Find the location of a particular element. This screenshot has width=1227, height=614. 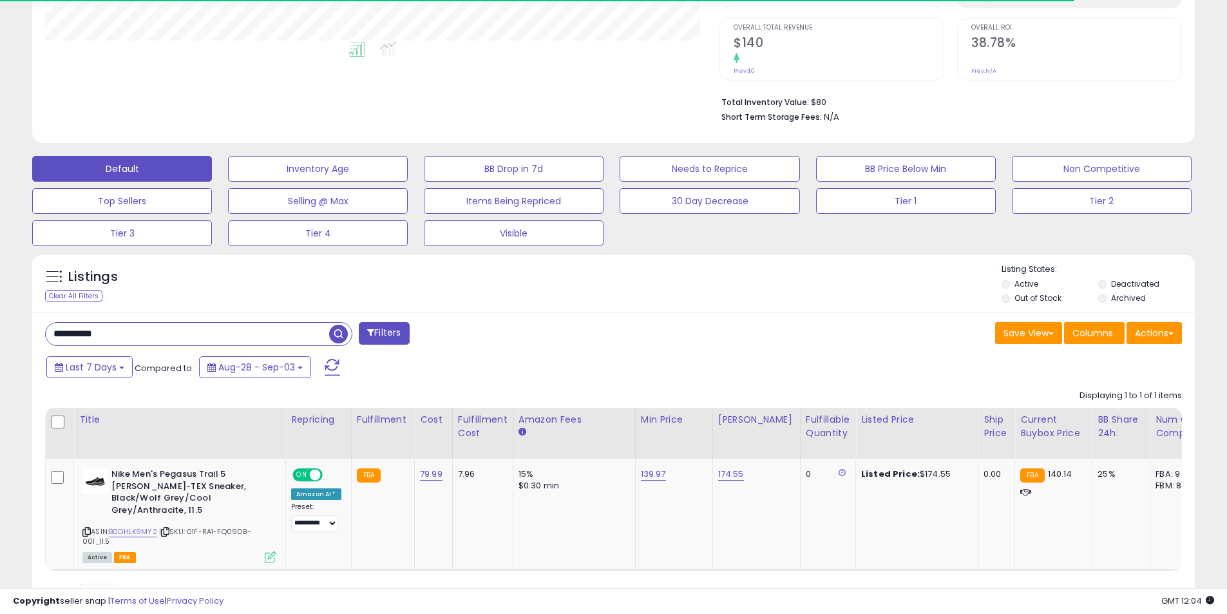

div: Listed Price is located at coordinates (917, 419).